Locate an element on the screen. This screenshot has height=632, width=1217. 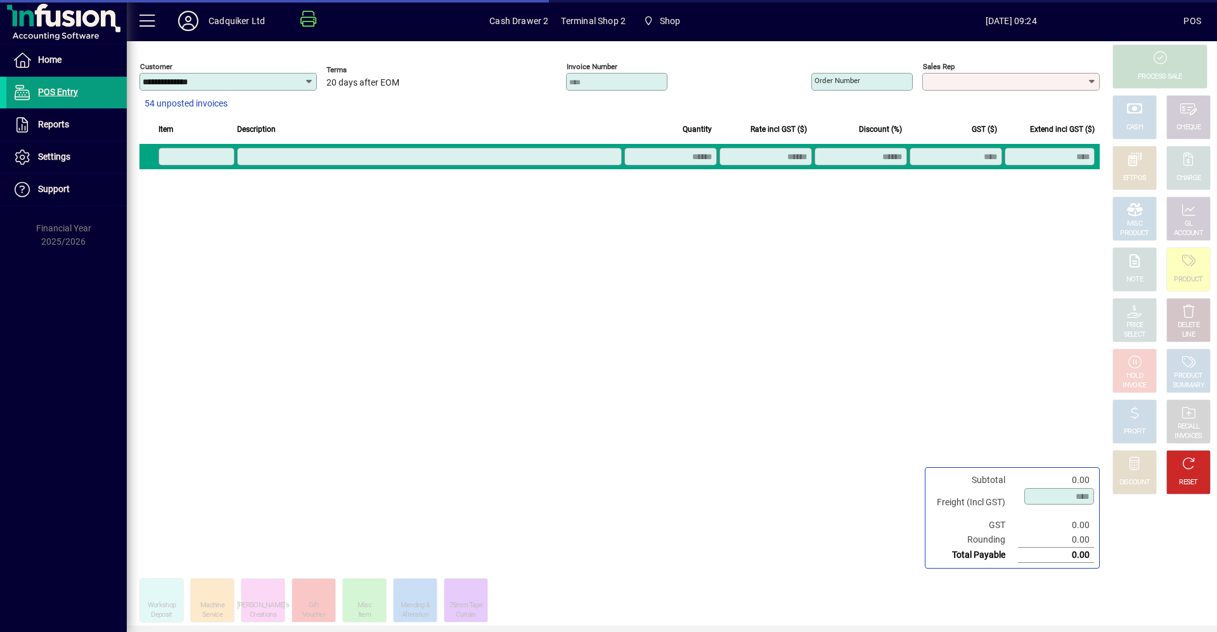
span: Cash Drawer 2 is located at coordinates (518, 21).